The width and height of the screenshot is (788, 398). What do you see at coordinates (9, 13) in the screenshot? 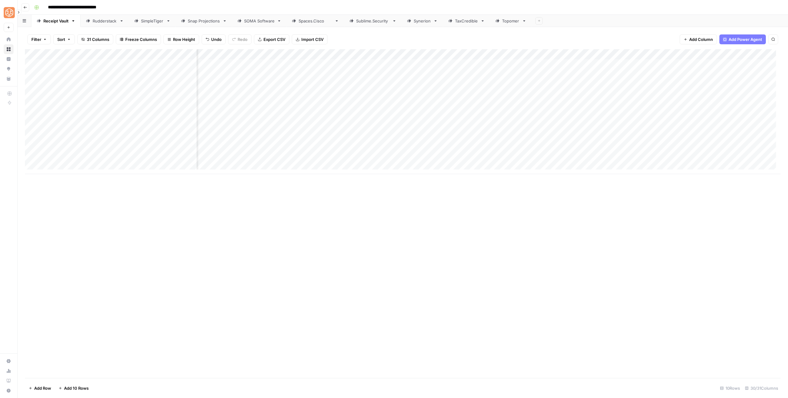
I see `button: Workspace: SimpleTiger` at bounding box center [9, 13].